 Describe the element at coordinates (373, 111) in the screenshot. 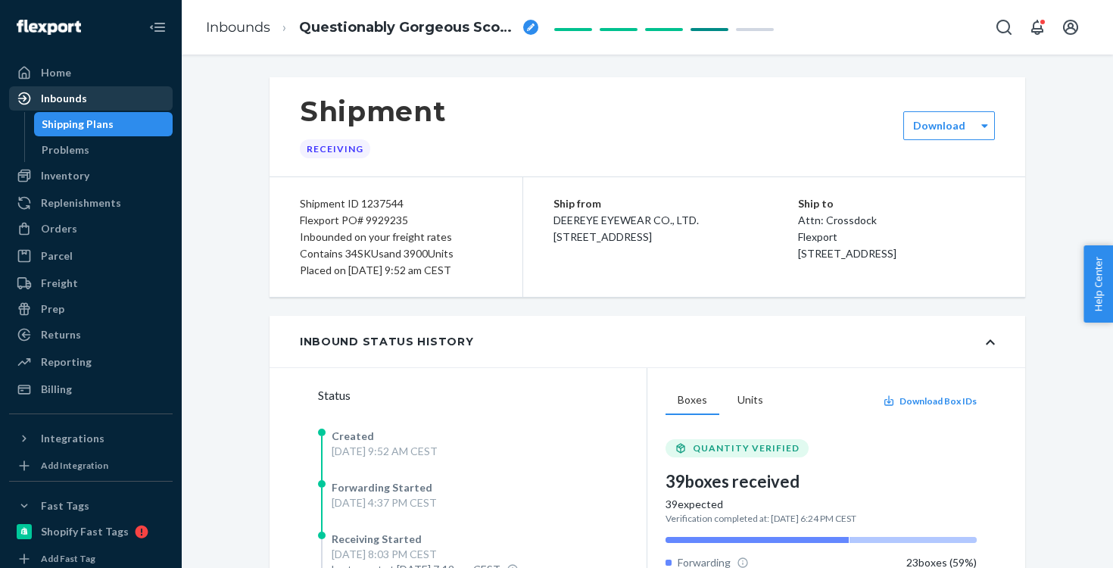

I see `h1: Shipment` at that location.